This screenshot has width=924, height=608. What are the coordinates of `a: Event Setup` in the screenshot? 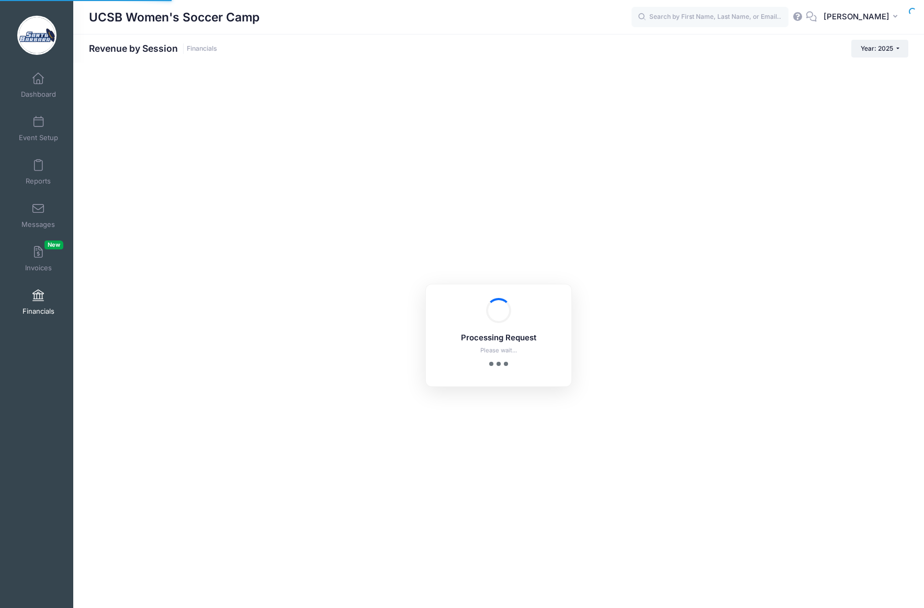 It's located at (38, 129).